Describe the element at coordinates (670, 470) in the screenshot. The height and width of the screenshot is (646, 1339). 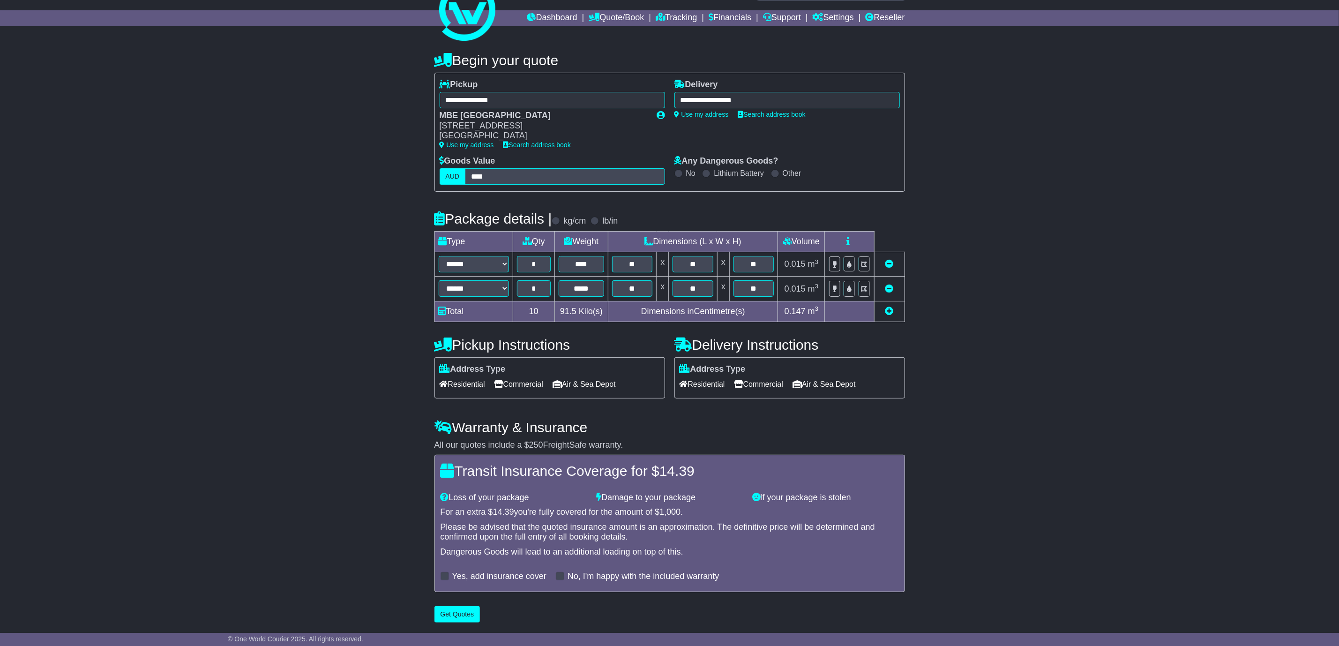
I see `h4: Transit Insurance Coverage for $` at that location.